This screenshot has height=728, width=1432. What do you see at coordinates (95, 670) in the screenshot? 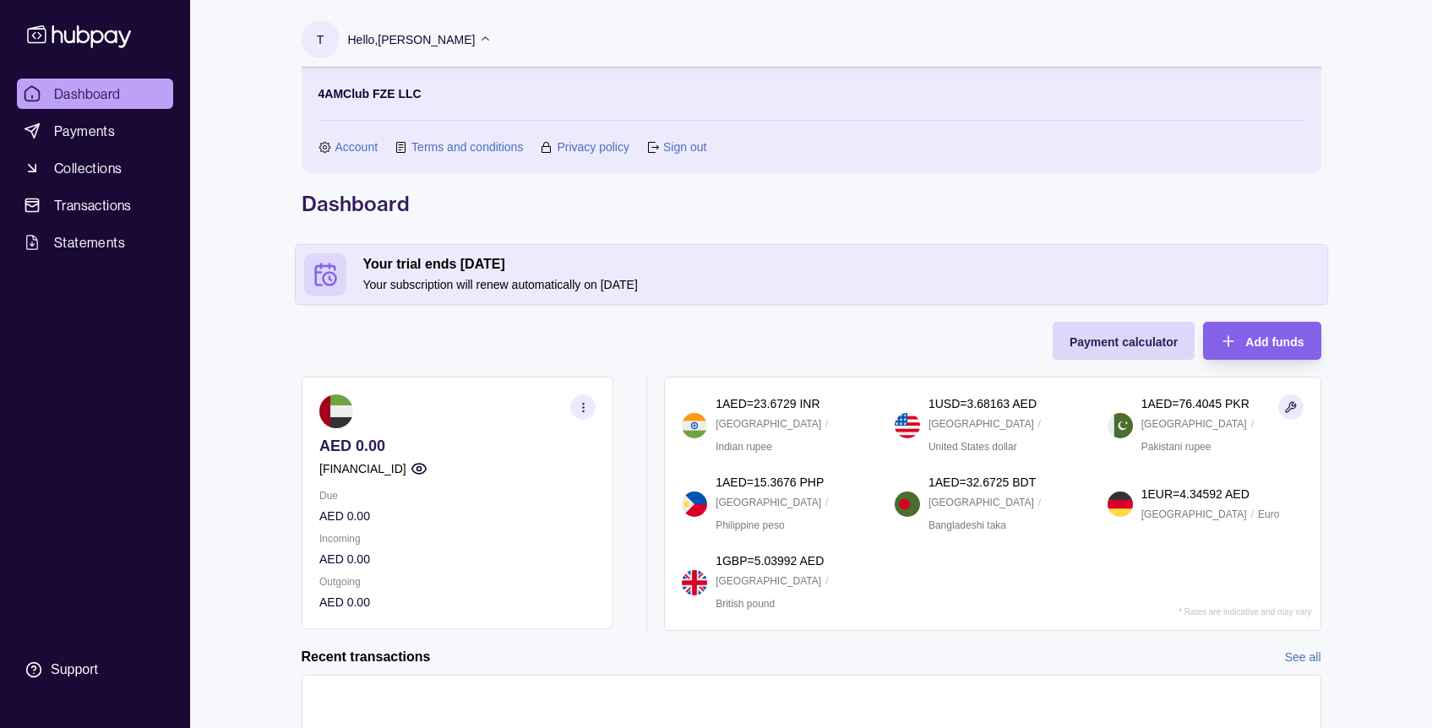
I see `a: Support` at bounding box center [95, 670].